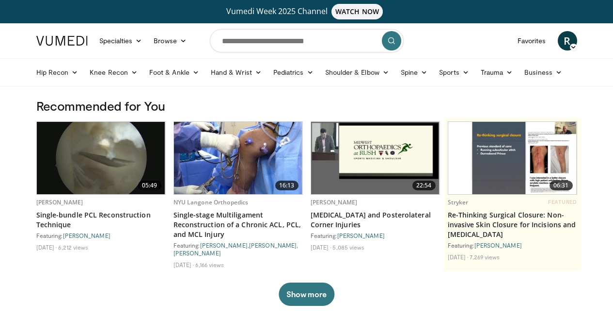  What do you see at coordinates (238, 158) in the screenshot?
I see `img: ad0bd3d9-2ac2-4b25-9c44-384141dd66f6.jpg.620x360_q85_upscale.jpg` at bounding box center [238, 158].